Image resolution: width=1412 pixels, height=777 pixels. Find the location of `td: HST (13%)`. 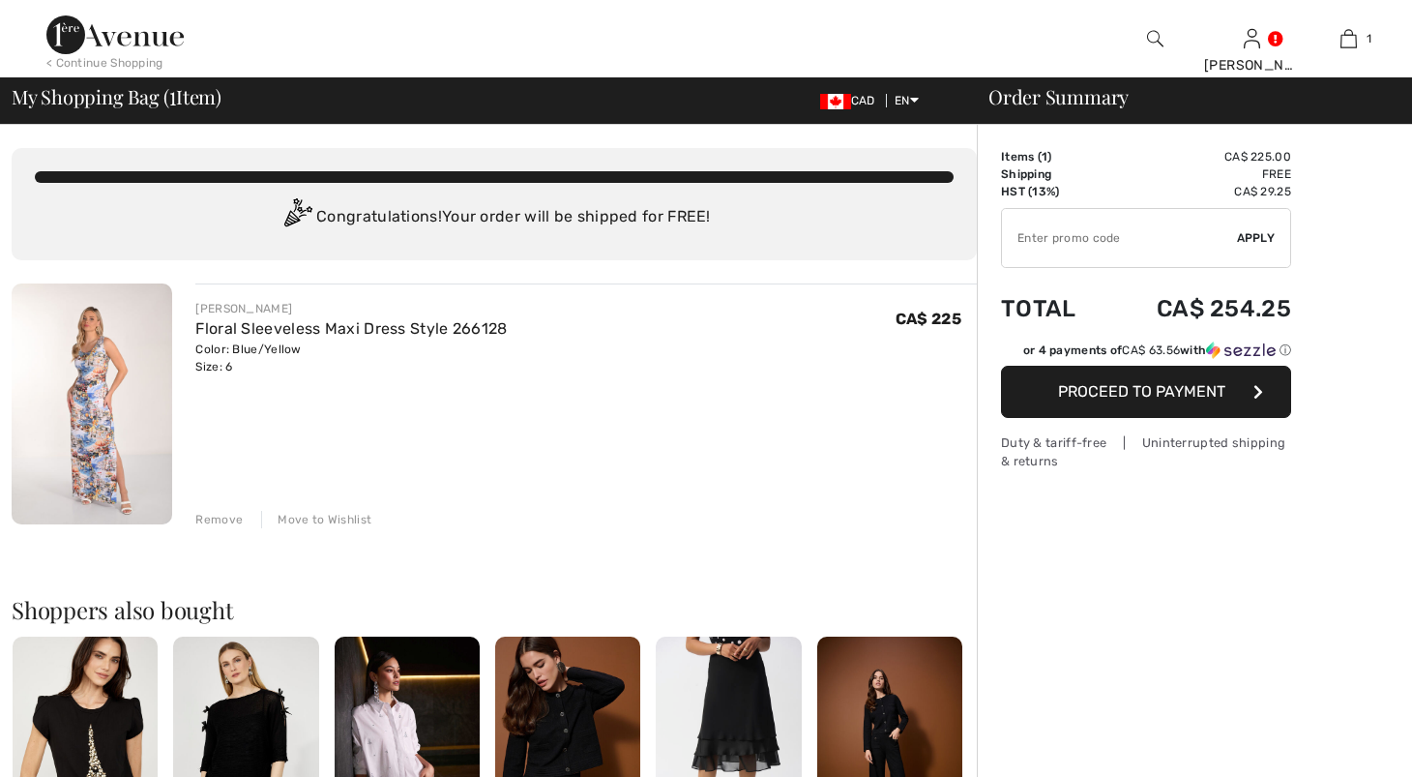

td: HST (13%) is located at coordinates (1053, 192).